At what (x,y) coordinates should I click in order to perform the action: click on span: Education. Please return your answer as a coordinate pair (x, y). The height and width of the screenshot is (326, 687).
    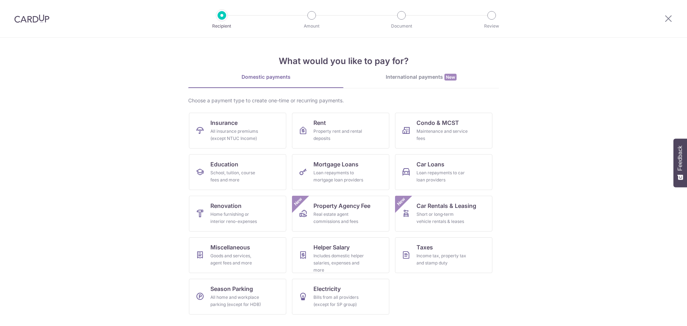
    Looking at the image, I should click on (224, 164).